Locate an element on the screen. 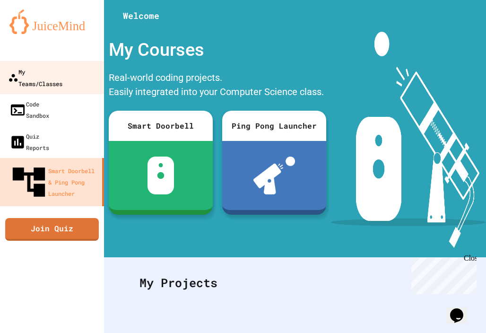  div: My Projects is located at coordinates (295, 283).